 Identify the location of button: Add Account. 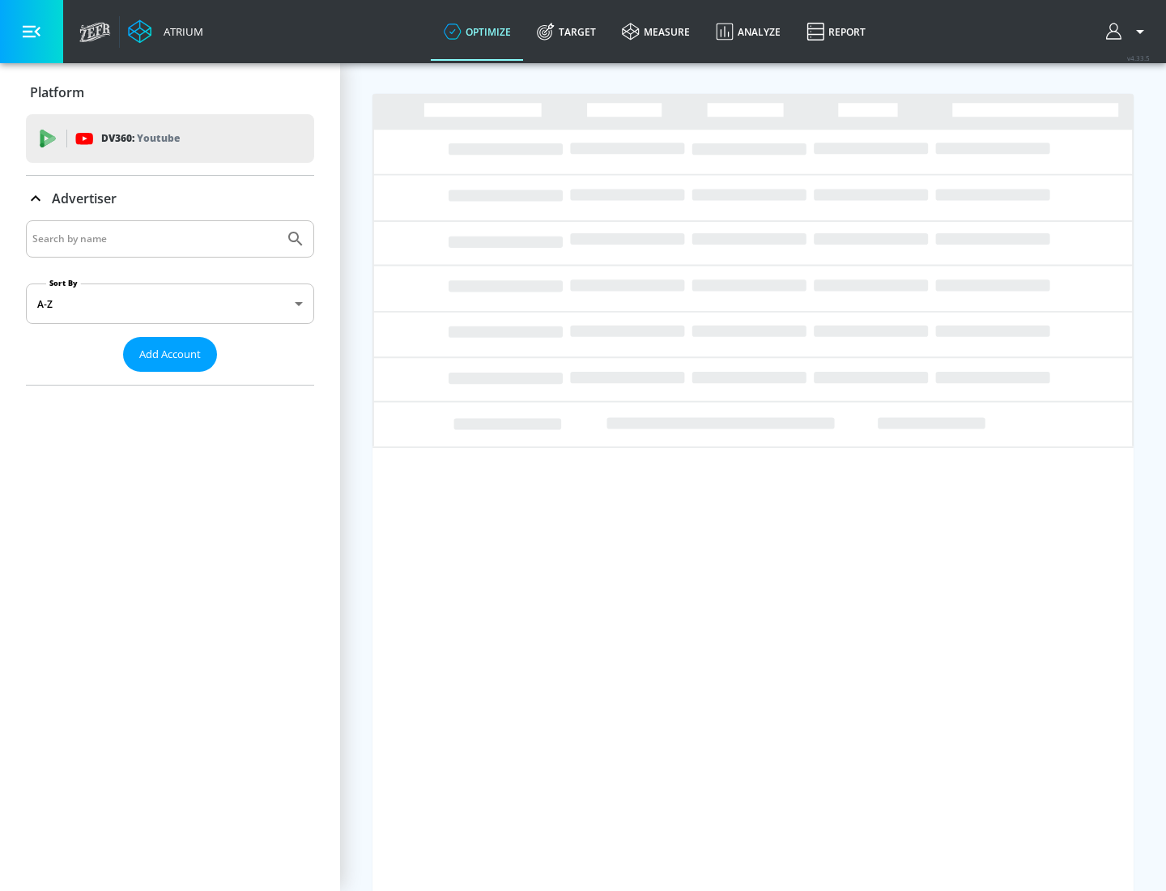
(170, 354).